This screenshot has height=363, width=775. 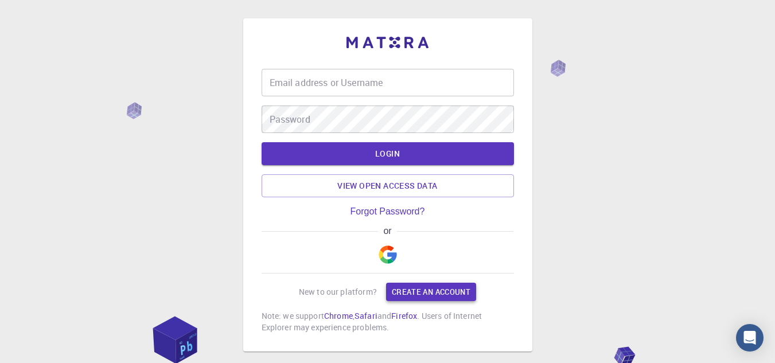 I want to click on a: Firefox, so click(x=404, y=316).